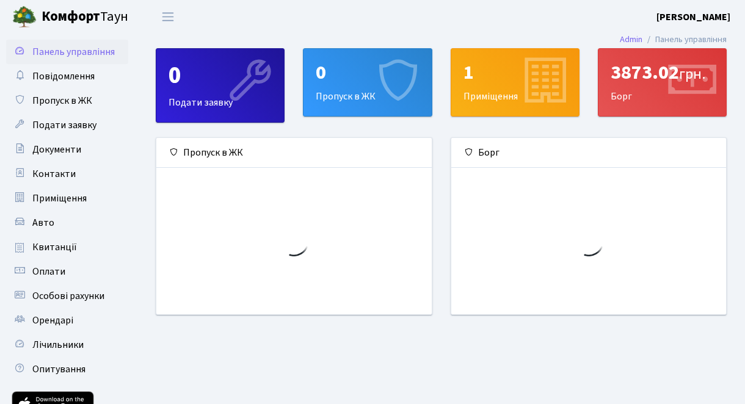  Describe the element at coordinates (54, 174) in the screenshot. I see `span: Контакти` at that location.